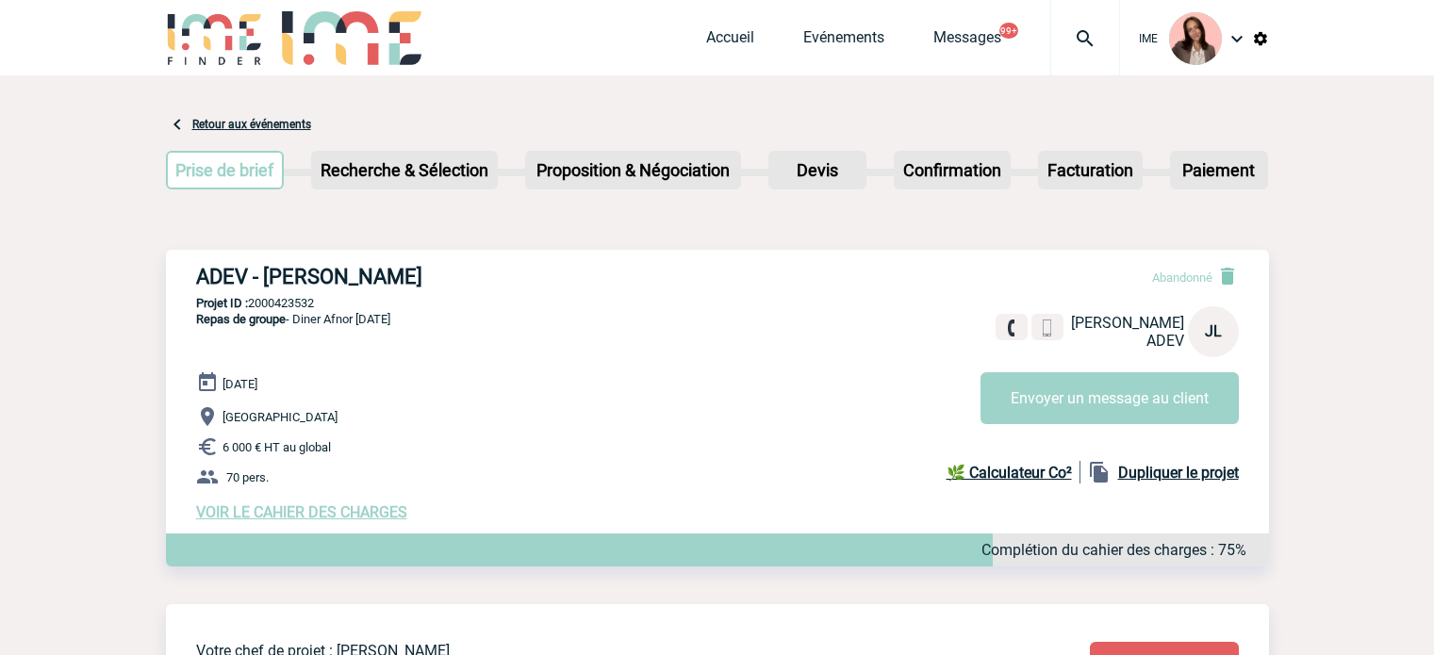  Describe the element at coordinates (222, 303) in the screenshot. I see `b: Projet ID :` at that location.